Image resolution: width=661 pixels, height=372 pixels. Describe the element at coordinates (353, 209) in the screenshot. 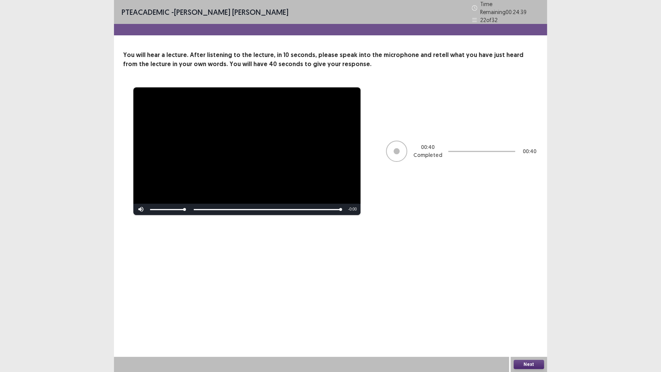

I see `span: 0:00` at that location.